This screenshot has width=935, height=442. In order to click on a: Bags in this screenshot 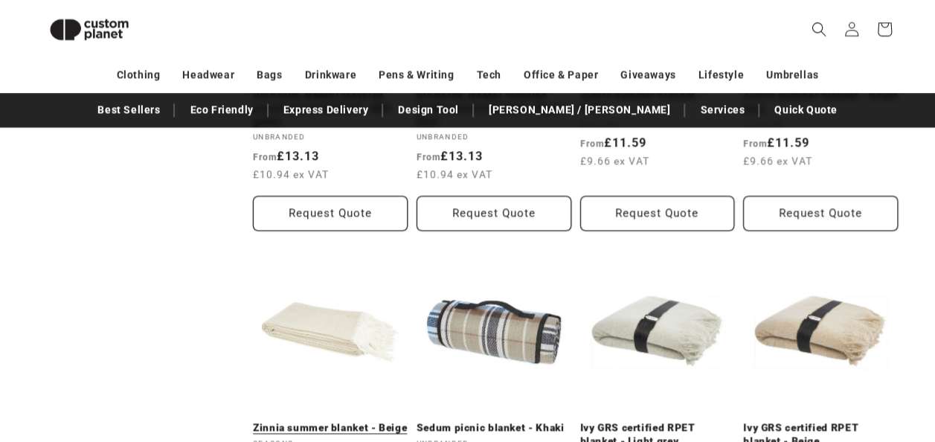, I will do `click(269, 74)`.